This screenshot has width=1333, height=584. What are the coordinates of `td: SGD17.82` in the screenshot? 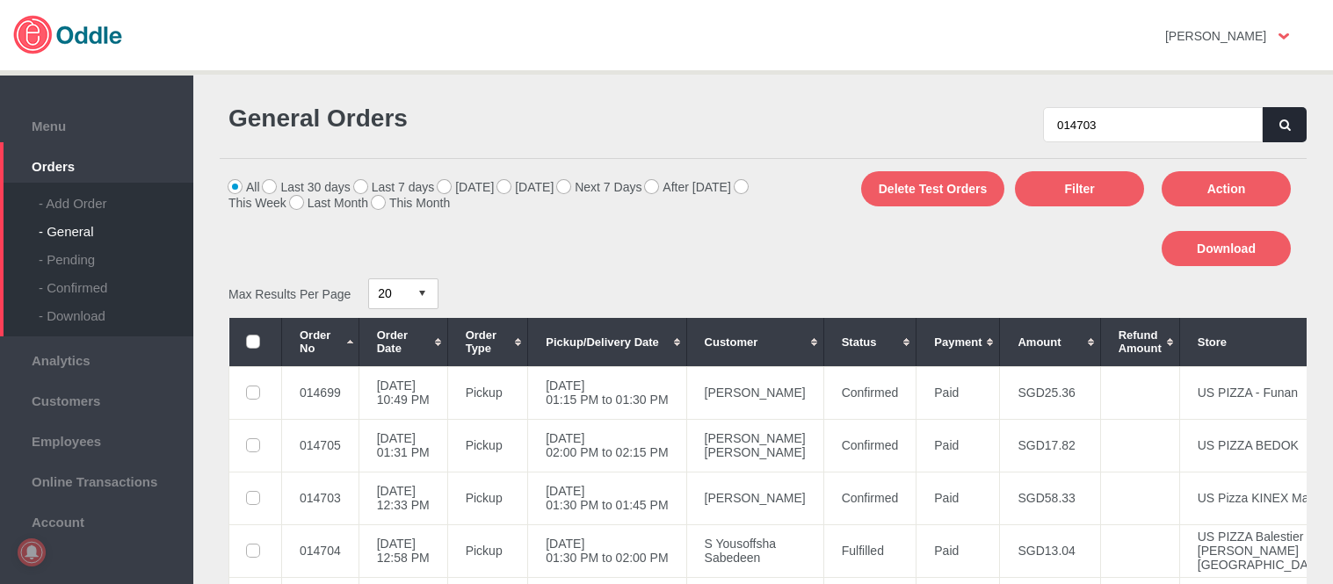 It's located at (1050, 446).